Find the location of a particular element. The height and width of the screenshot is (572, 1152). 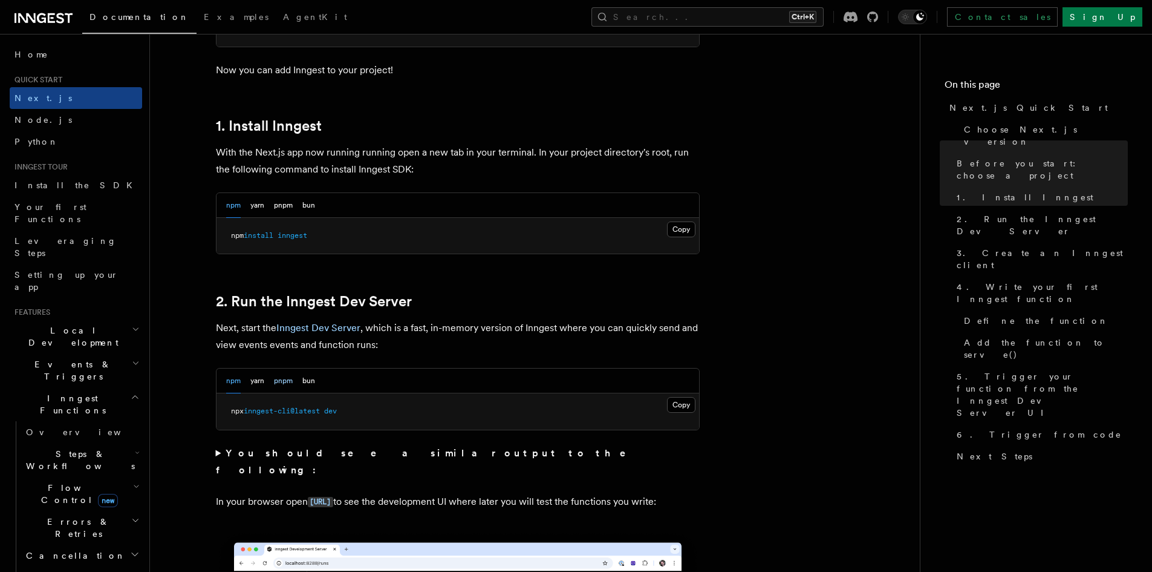

span: 5. Trigger your function from the Inngest Dev Server UI is located at coordinates (1042, 394).